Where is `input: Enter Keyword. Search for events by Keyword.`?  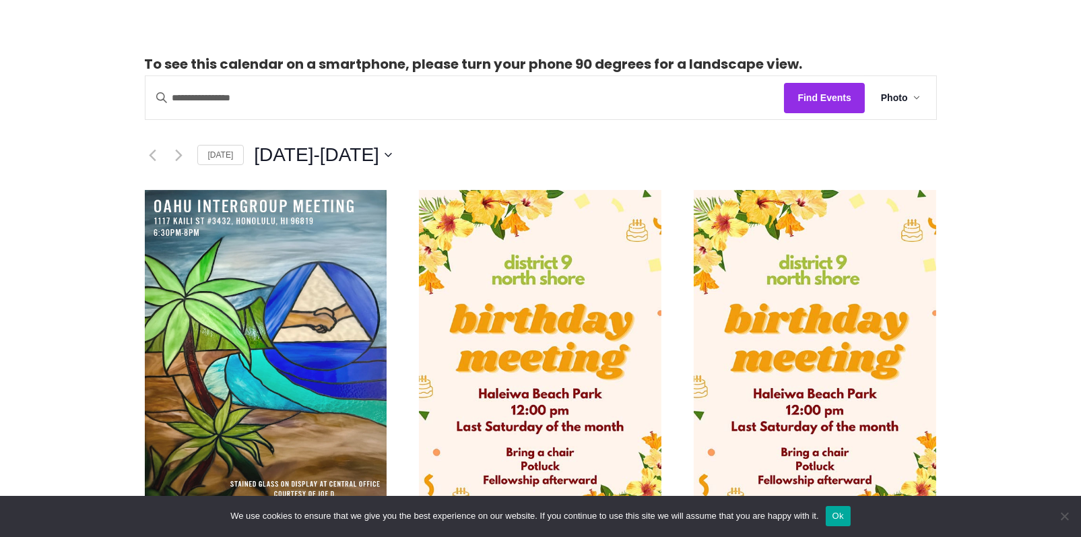
input: Enter Keyword. Search for events by Keyword. is located at coordinates (465, 98).